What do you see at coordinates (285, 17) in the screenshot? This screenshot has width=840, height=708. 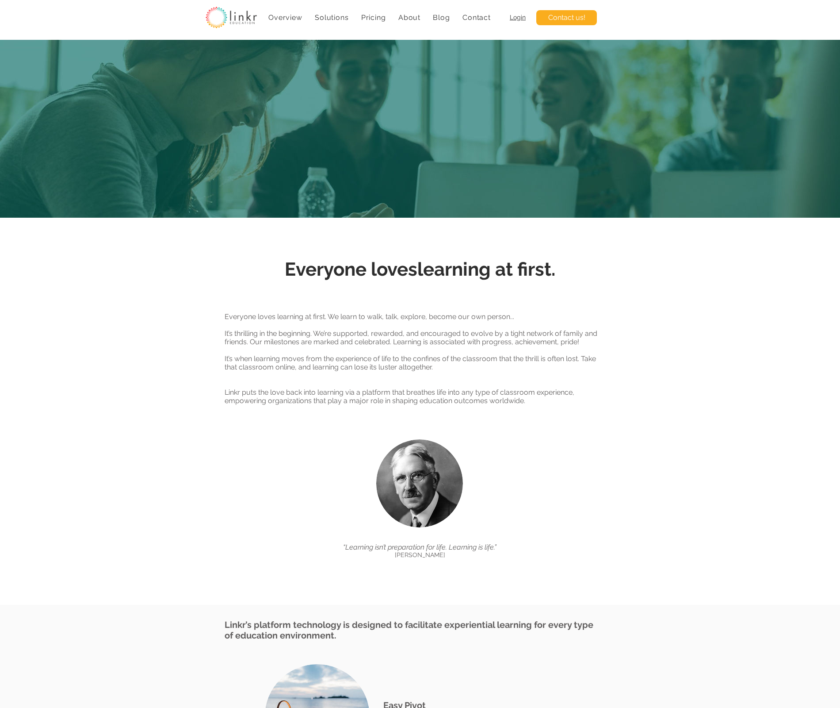 I see `a: Overview` at bounding box center [285, 17].